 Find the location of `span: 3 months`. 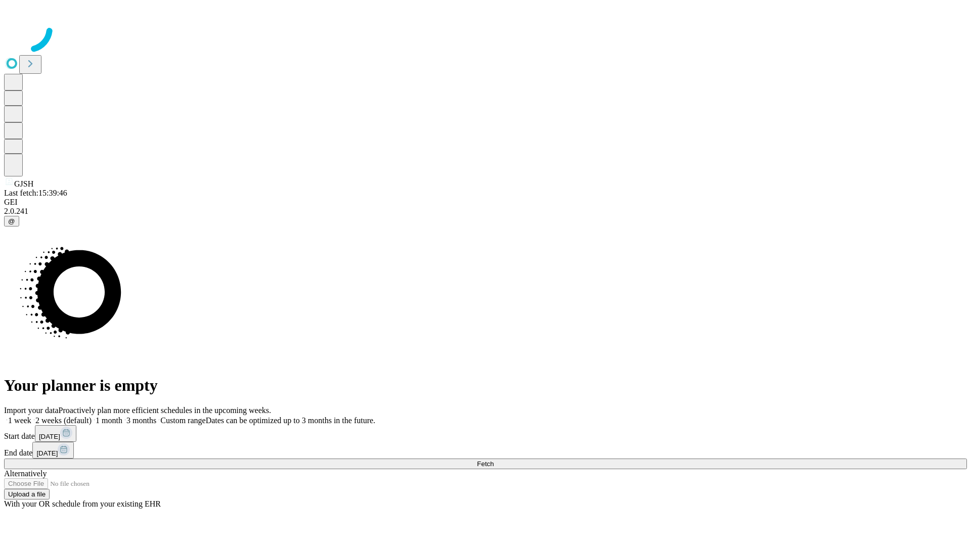

span: 3 months is located at coordinates (141, 420).